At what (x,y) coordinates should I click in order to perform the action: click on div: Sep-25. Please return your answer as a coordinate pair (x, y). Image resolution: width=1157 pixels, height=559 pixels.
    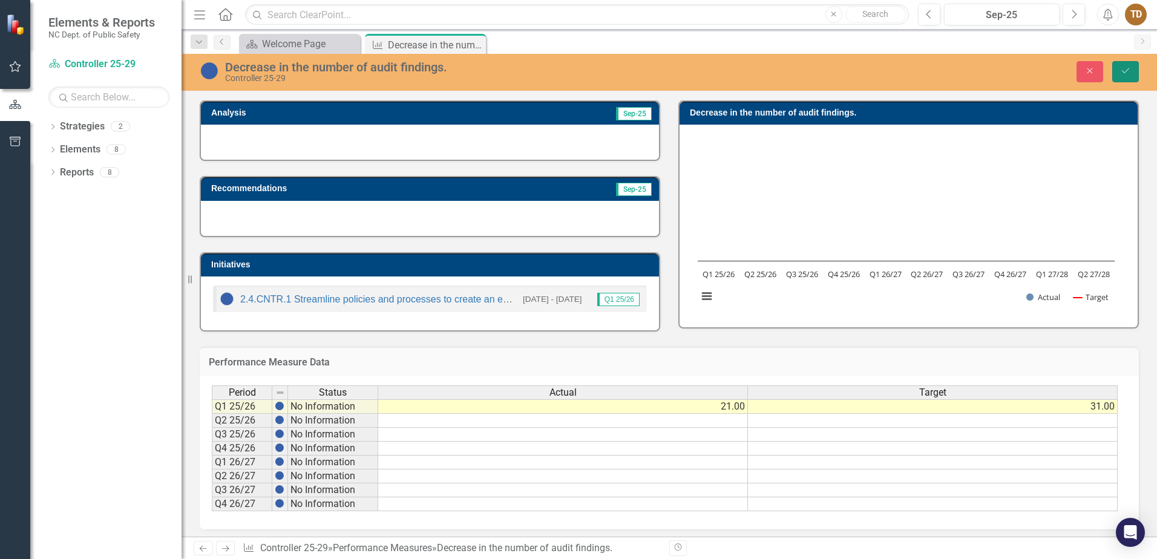
    Looking at the image, I should click on (1002, 15).